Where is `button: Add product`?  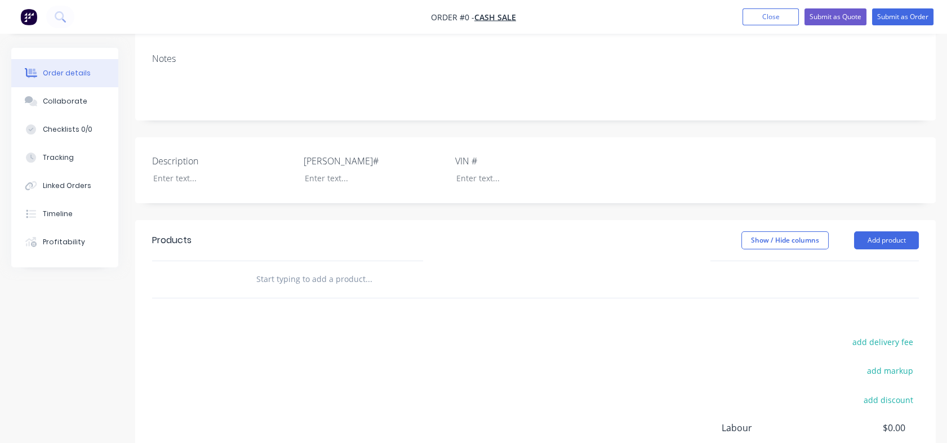 button: Add product is located at coordinates (886, 240).